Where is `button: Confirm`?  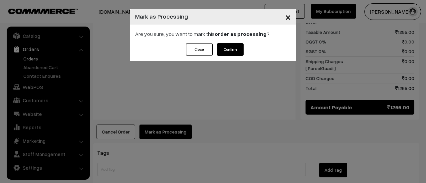
button: Confirm is located at coordinates (230, 50).